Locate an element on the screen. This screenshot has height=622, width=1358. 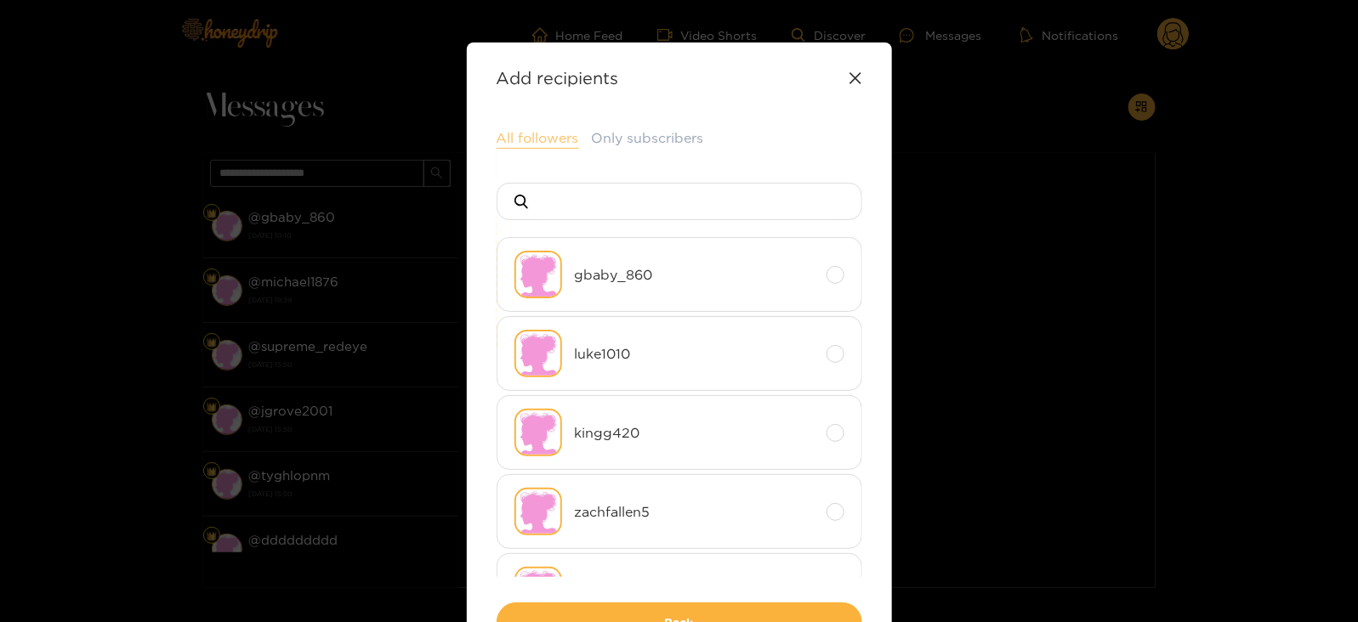
span: zachfallen5 is located at coordinates (694, 512).